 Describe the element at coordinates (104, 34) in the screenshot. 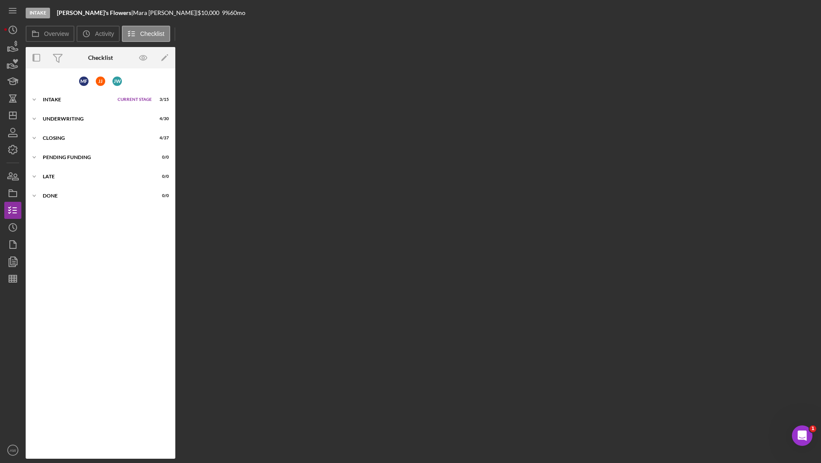

I see `label: Activity` at that location.